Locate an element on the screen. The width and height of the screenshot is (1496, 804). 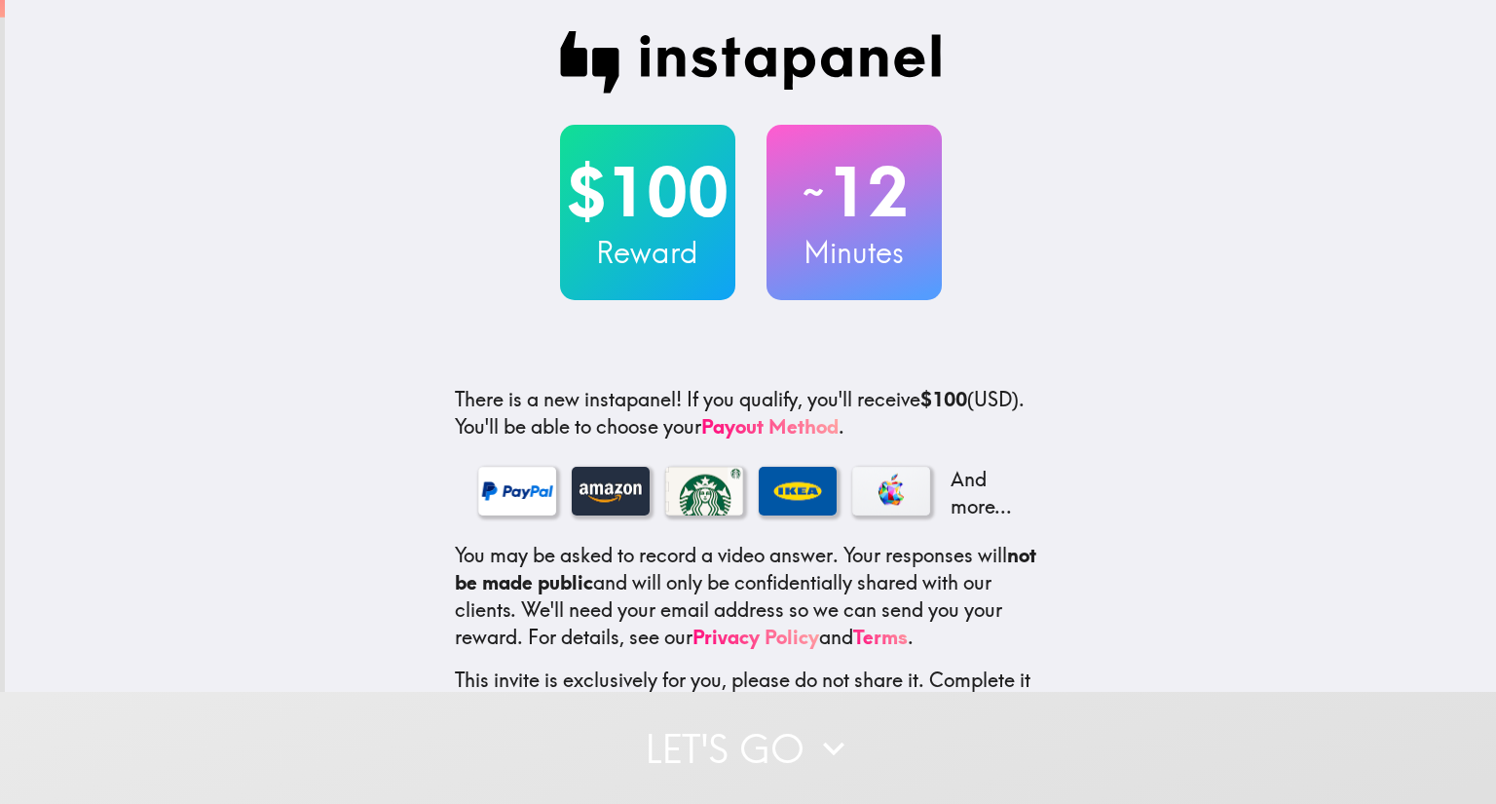
h3: Reward is located at coordinates (648, 252).